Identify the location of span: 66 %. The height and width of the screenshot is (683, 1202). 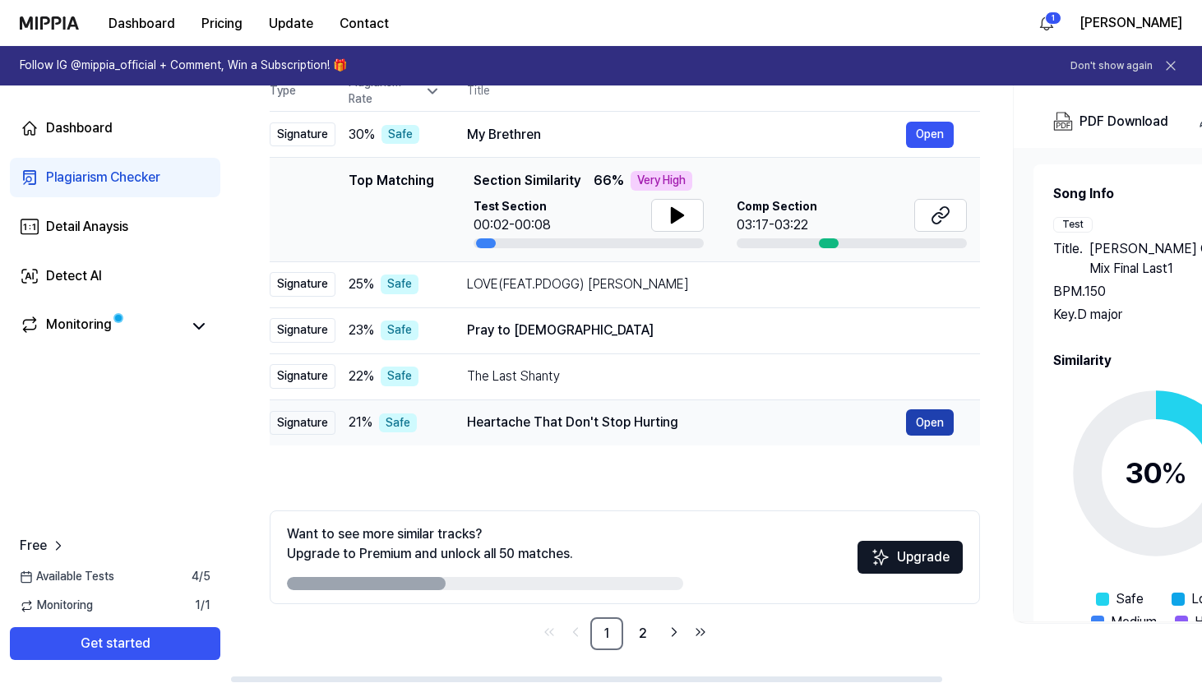
(609, 181).